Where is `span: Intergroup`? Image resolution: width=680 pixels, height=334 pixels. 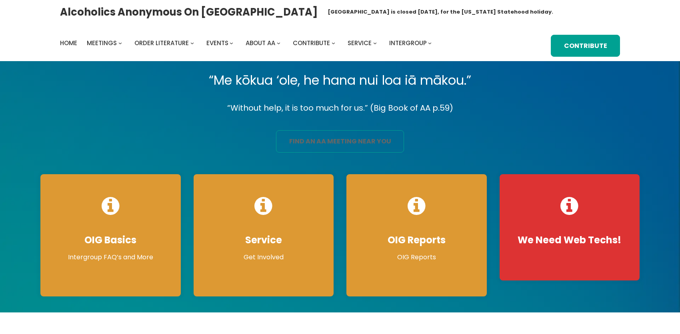
span: Intergroup is located at coordinates (408, 43).